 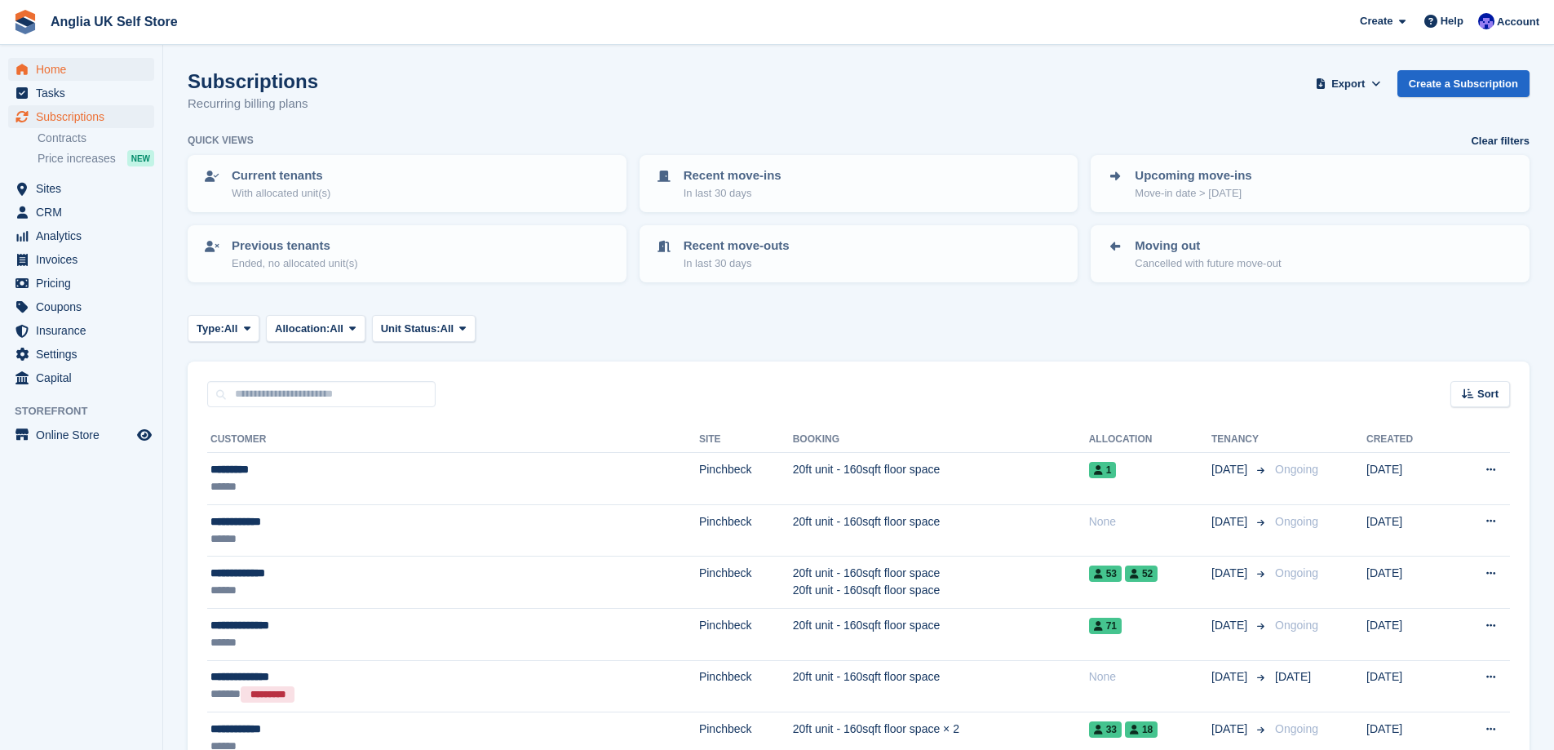 What do you see at coordinates (410, 329) in the screenshot?
I see `span: Unit Status:` at bounding box center [410, 329].